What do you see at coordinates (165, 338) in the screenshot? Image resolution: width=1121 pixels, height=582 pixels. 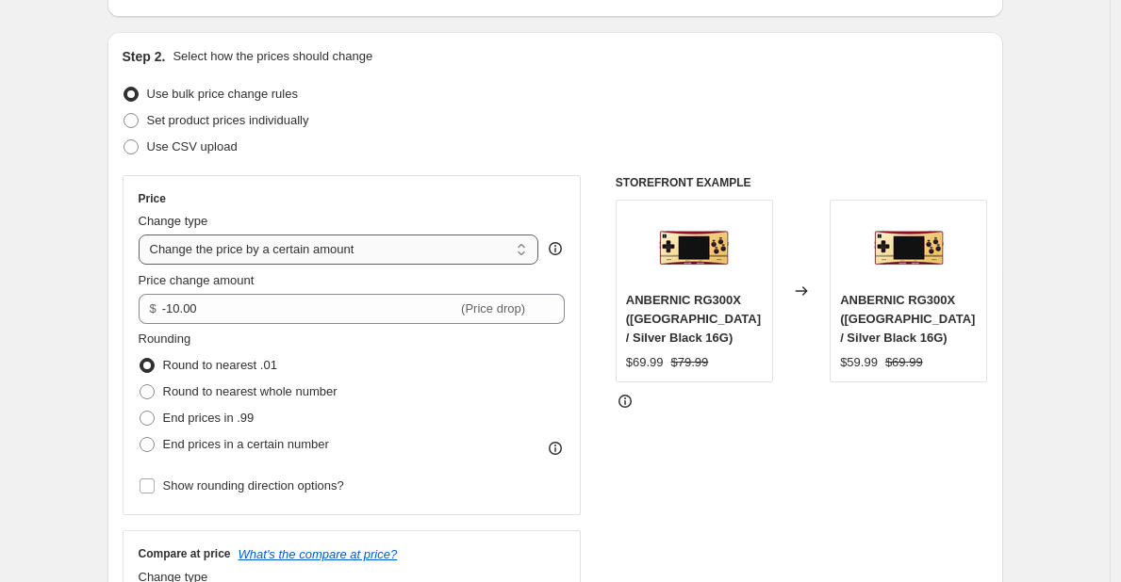 I see `span: Rounding` at bounding box center [165, 338].